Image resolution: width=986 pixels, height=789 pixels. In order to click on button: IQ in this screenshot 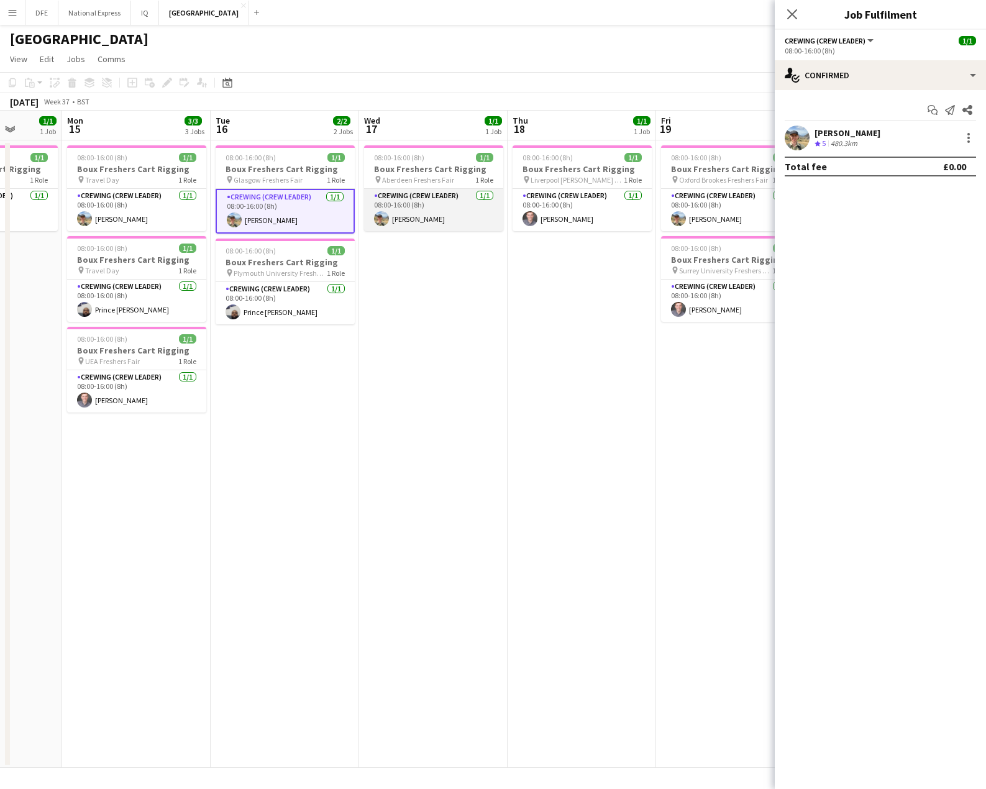, I will do `click(145, 12)`.